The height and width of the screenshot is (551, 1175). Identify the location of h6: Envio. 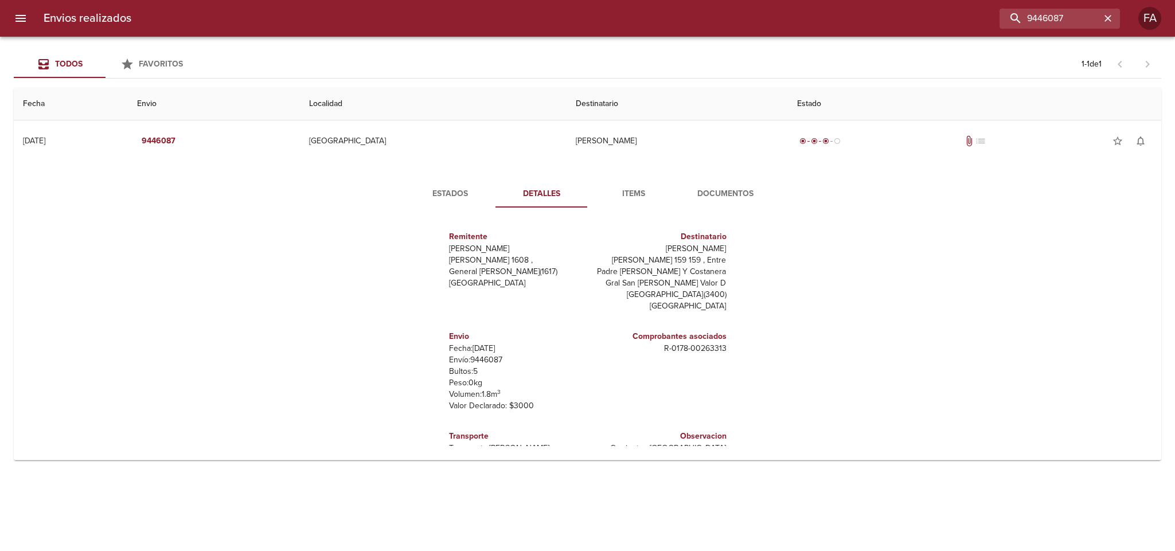
(516, 337).